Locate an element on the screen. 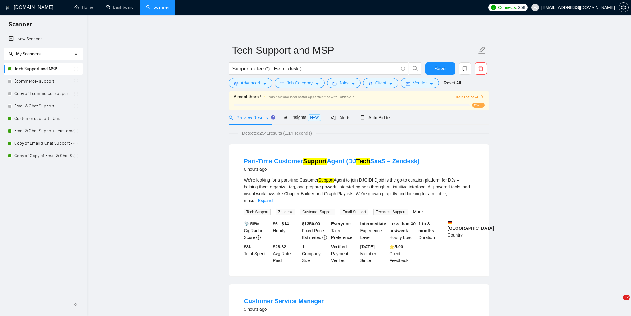 The width and height of the screenshot is (631, 316). img: upwork-logo.png is located at coordinates (493, 7).